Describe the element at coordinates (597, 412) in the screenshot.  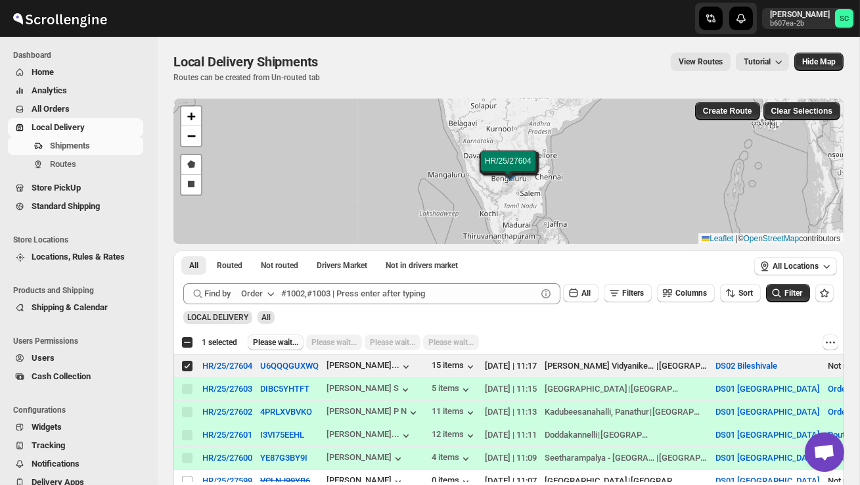
I see `div: Kadubeesanahalli, Panathur` at that location.